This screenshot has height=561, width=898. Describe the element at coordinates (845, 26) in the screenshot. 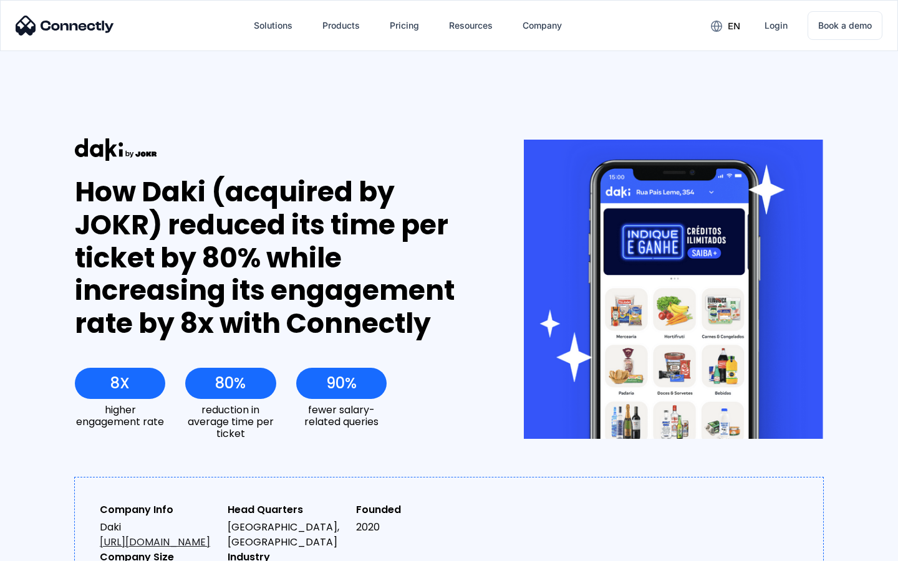

I see `a: Book a demo` at that location.